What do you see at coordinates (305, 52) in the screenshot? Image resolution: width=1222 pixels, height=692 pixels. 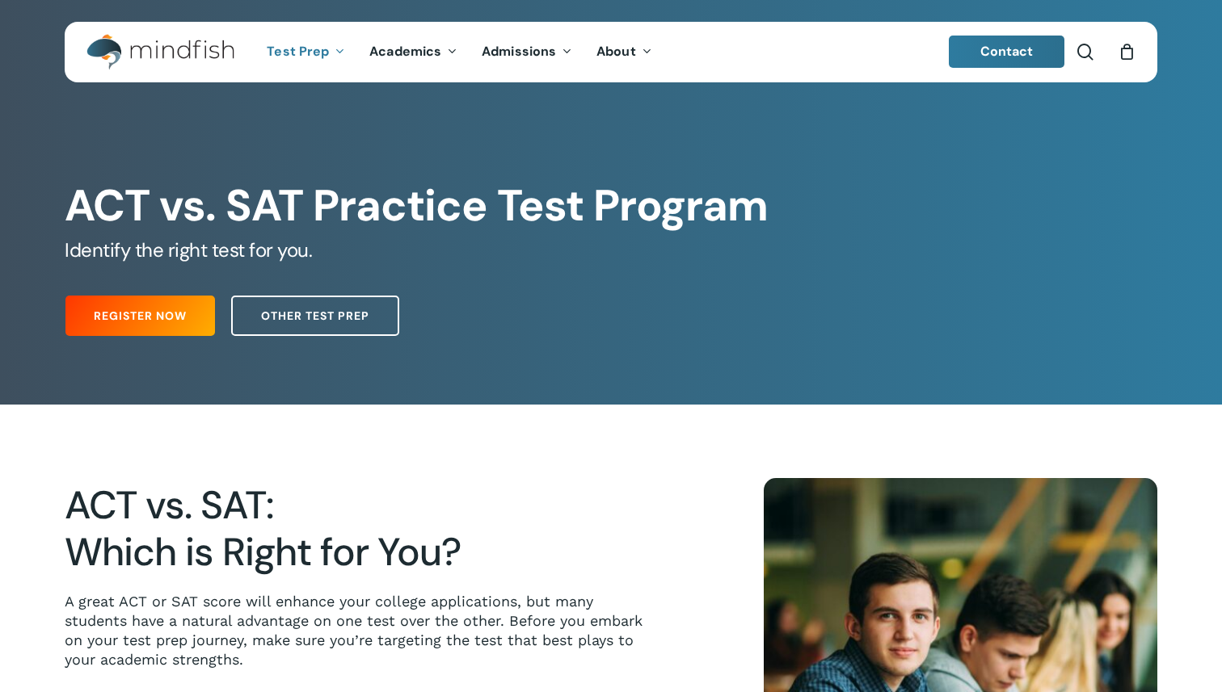 I see `a: Test Prep` at bounding box center [305, 52].